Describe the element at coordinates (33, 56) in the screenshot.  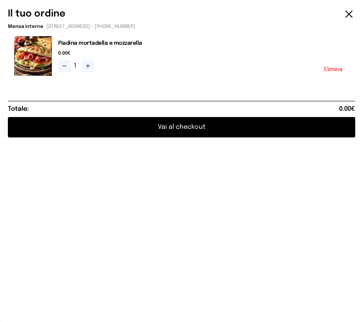
I see `img: media` at that location.